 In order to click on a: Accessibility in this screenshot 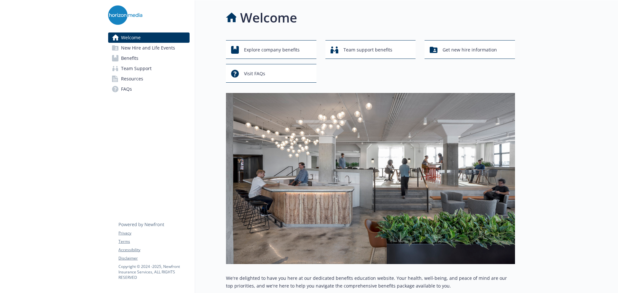, I will do `click(154, 250)`.